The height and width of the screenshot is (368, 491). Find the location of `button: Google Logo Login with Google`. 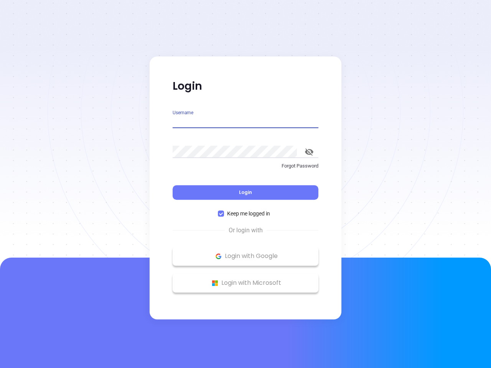

button: Google Logo Login with Google is located at coordinates (245, 256).